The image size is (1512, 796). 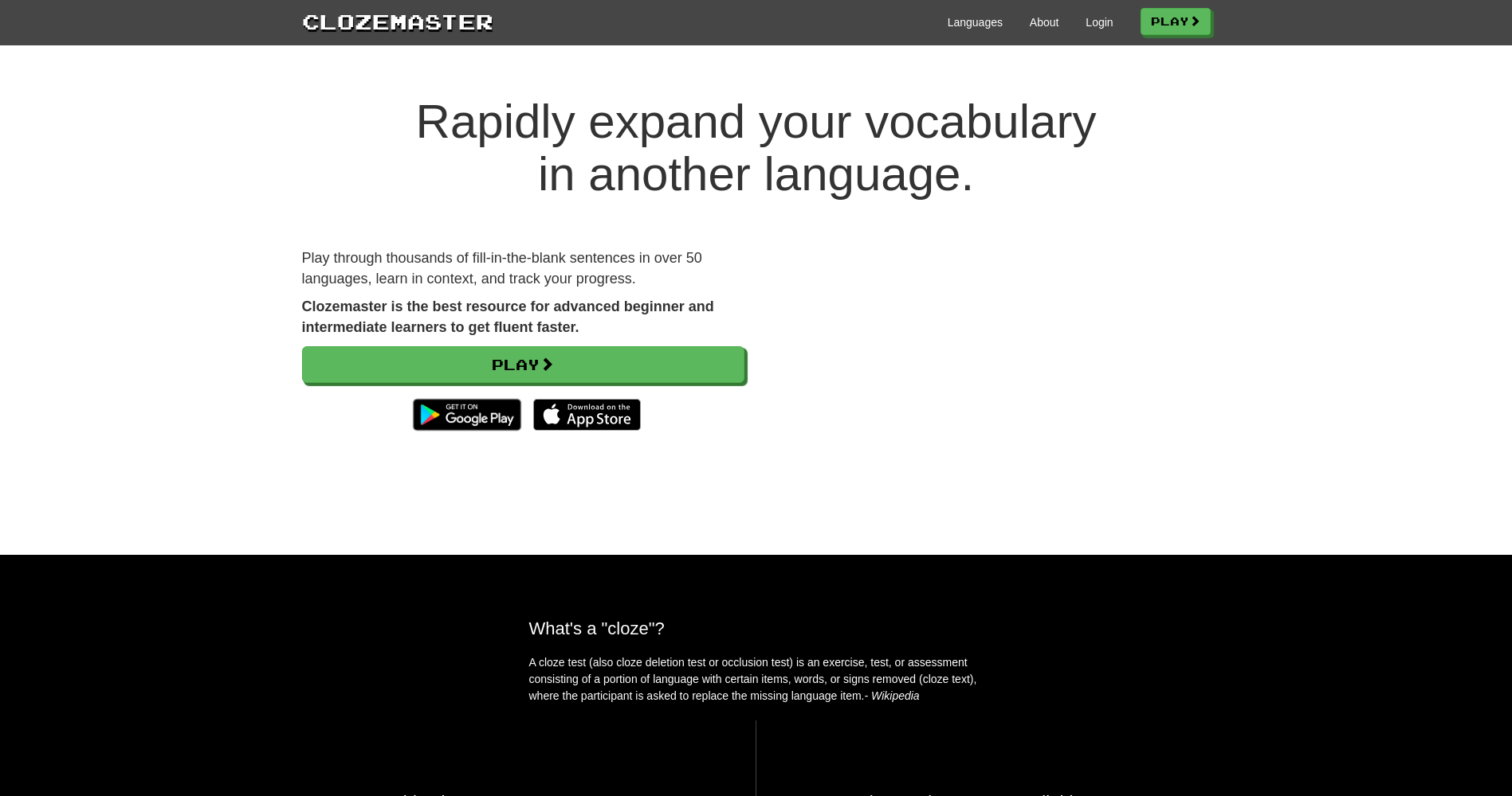 I want to click on p: A cloze test (also cloze deletion test or occlusion test) is an exercise, test, or assessment con..., so click(x=756, y=679).